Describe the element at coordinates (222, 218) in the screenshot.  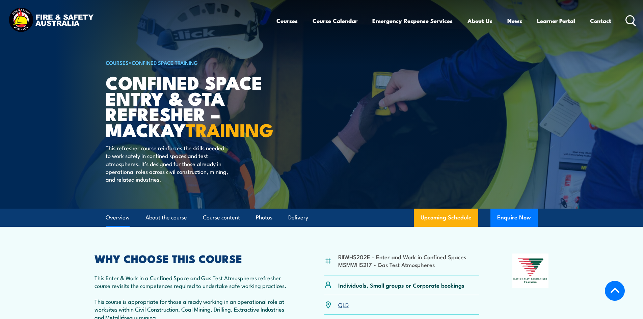
I see `a: Course content` at that location.